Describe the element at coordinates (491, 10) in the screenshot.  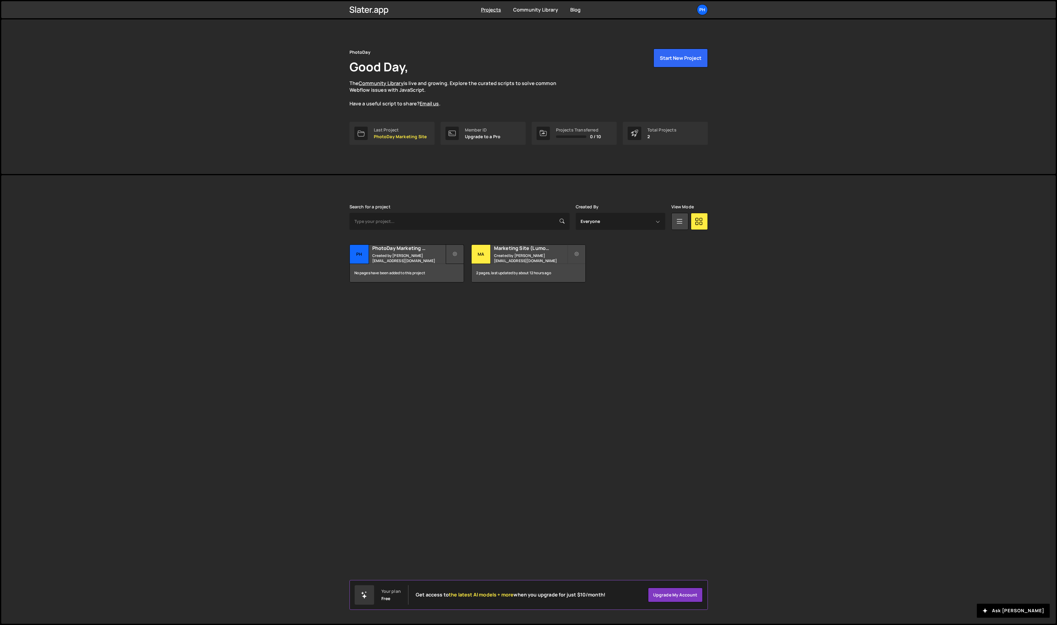
I see `a: Projects` at that location.